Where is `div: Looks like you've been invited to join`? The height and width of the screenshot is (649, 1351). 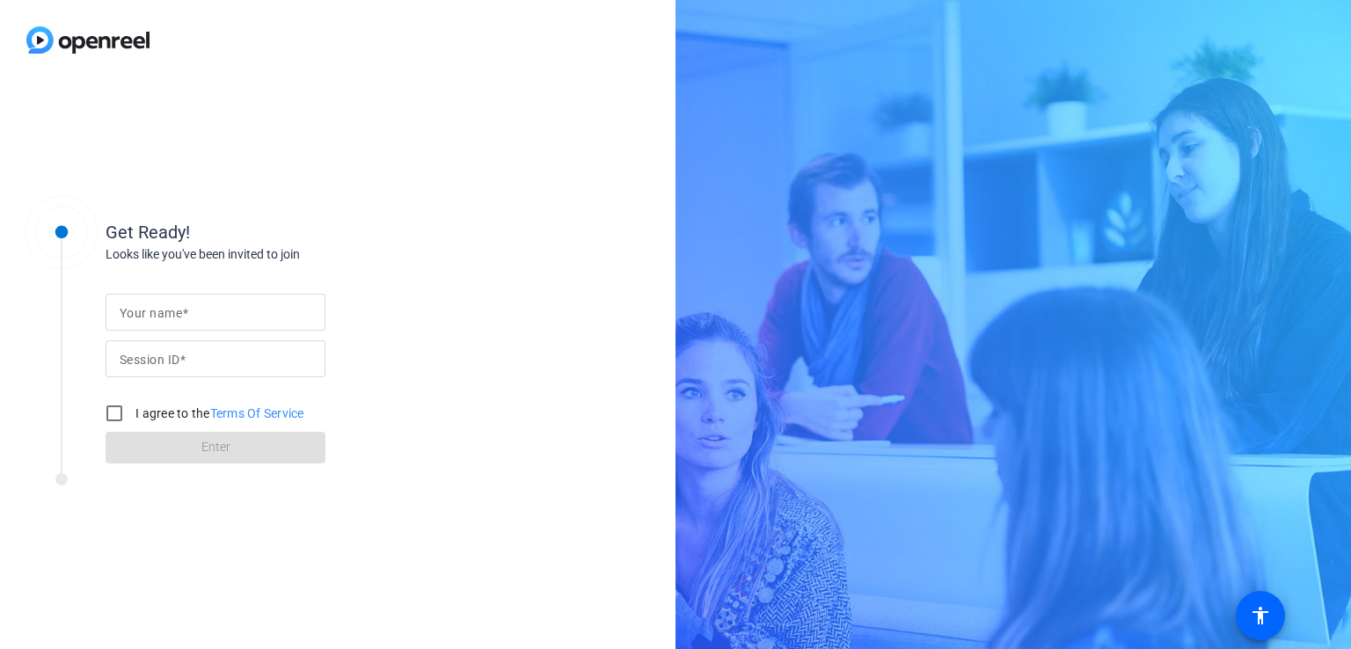 div: Looks like you've been invited to join is located at coordinates (282, 254).